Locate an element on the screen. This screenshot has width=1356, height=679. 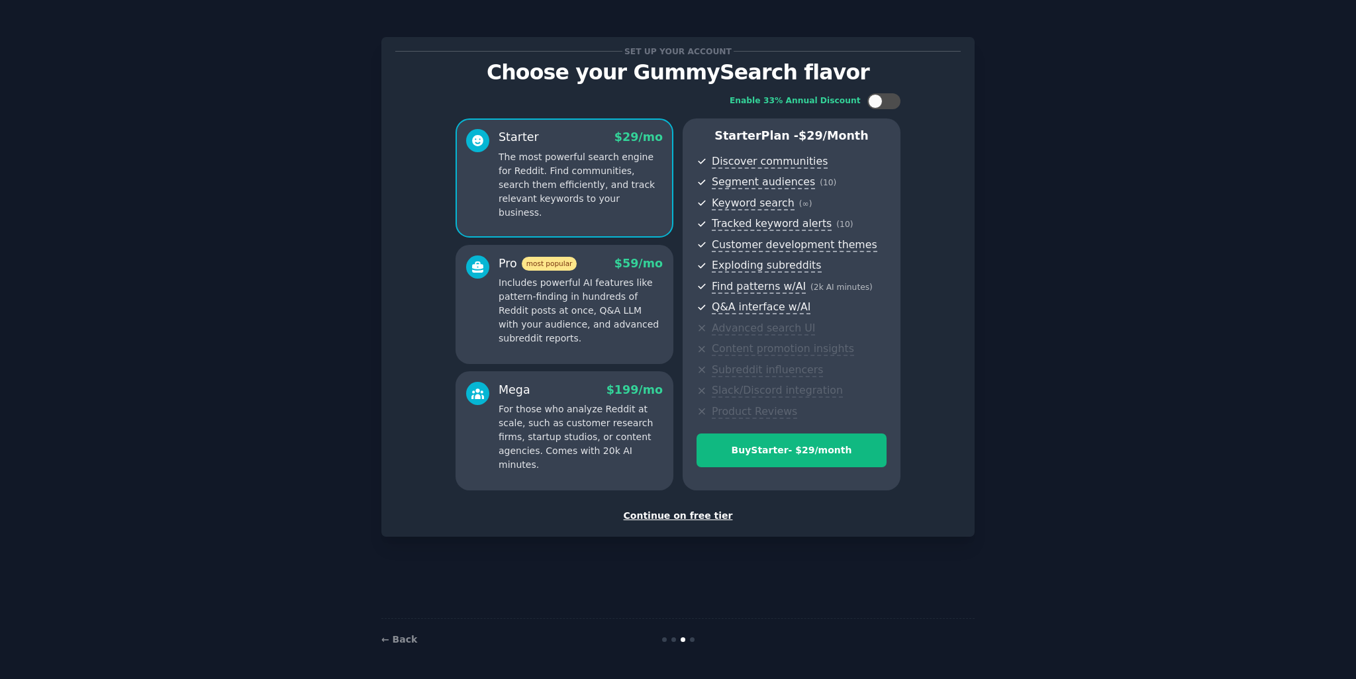
span: $ 199 /mo is located at coordinates (634, 390).